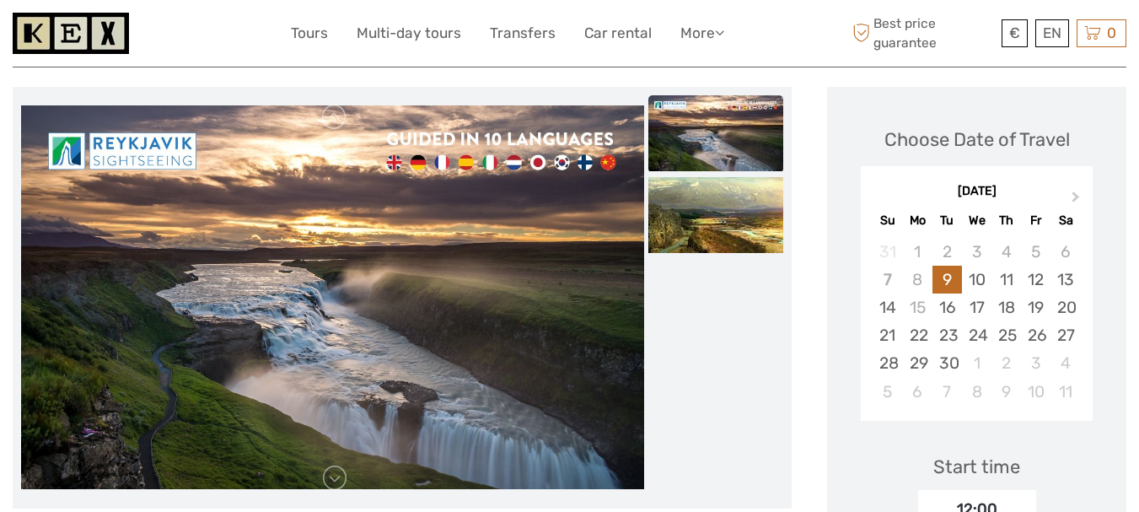 This screenshot has height=512, width=1139. Describe the element at coordinates (887, 335) in the screenshot. I see `div: Choose Sunday, September 21st, 2025` at that location.